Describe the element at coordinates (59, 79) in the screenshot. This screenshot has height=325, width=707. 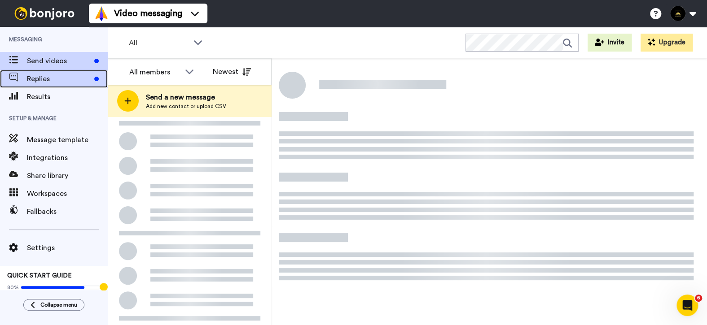
I see `span: Replies` at that location.